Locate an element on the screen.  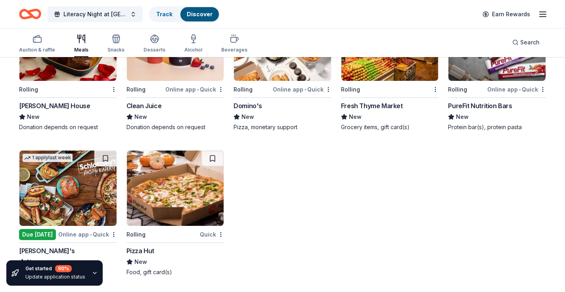
div: Quick is located at coordinates (212, 234).